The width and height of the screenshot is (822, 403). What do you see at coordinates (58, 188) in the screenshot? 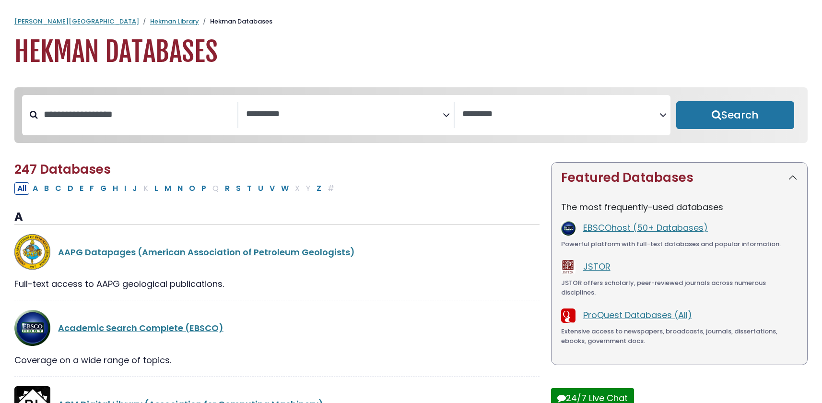
I see `button: Filter Results C` at bounding box center [58, 188].